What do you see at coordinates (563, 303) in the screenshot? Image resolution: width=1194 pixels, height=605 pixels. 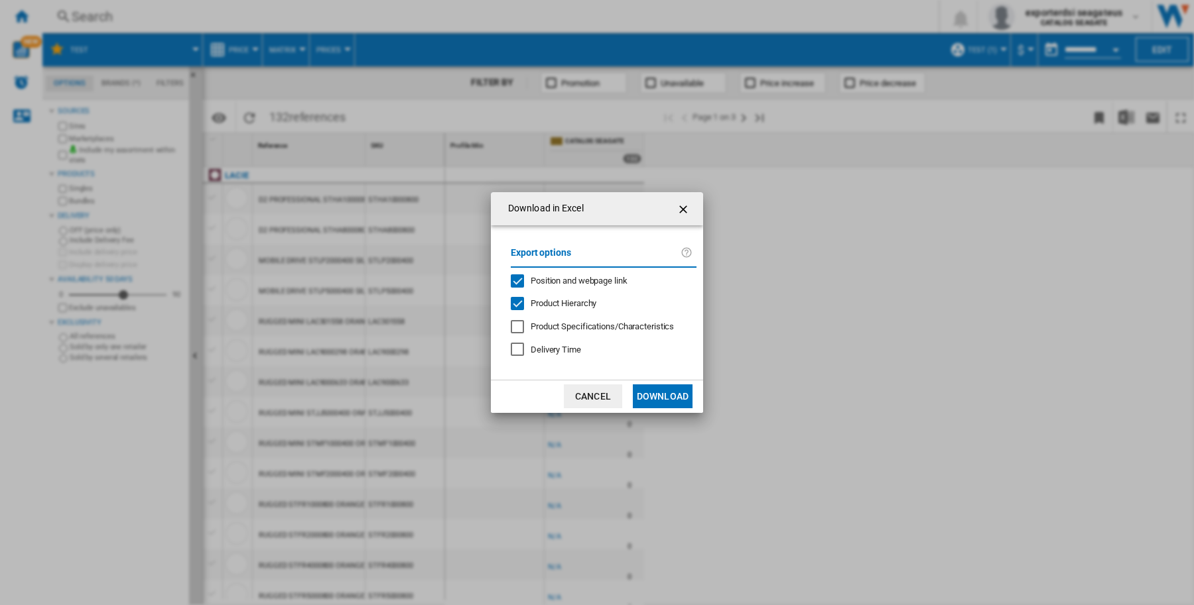 I see `span: Product Hierarchy` at bounding box center [563, 303].